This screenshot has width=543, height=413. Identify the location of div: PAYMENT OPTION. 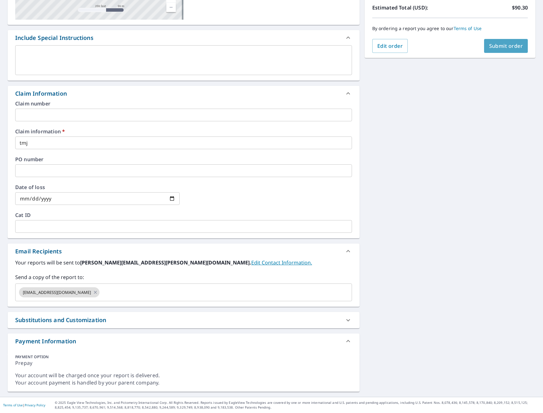
(183, 357).